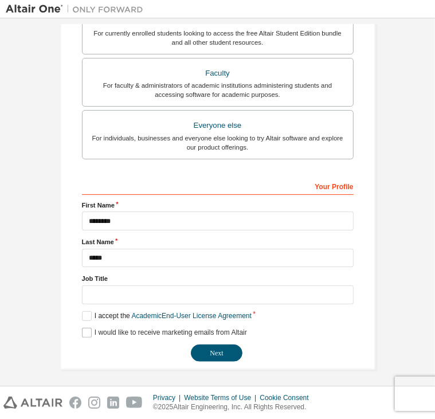  What do you see at coordinates (218, 125) in the screenshot?
I see `div: Everyone else` at bounding box center [218, 125].